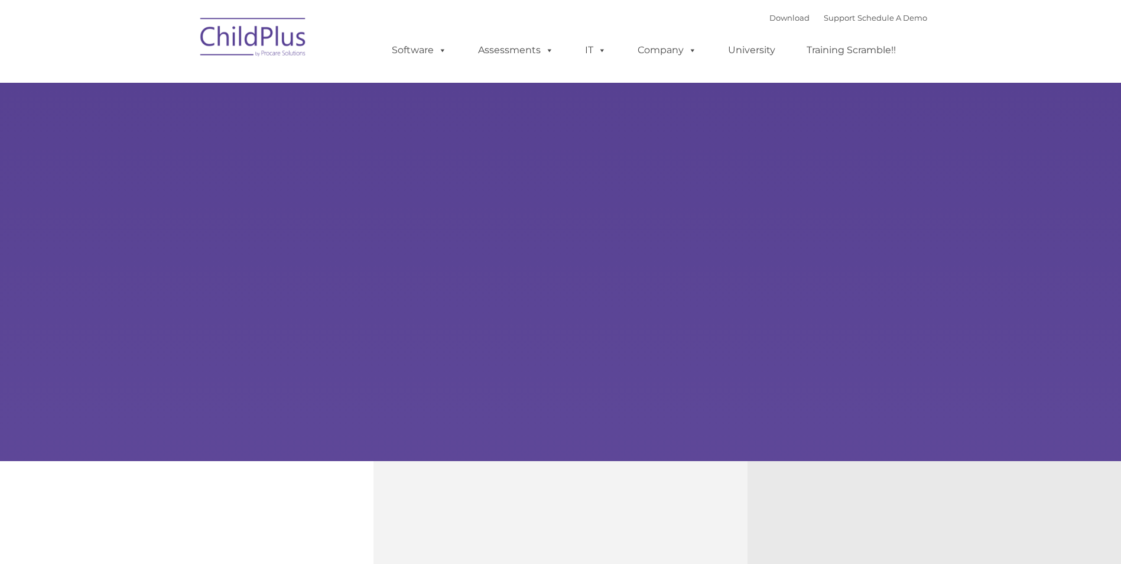 Image resolution: width=1121 pixels, height=564 pixels. What do you see at coordinates (419, 50) in the screenshot?
I see `a: Software` at bounding box center [419, 50].